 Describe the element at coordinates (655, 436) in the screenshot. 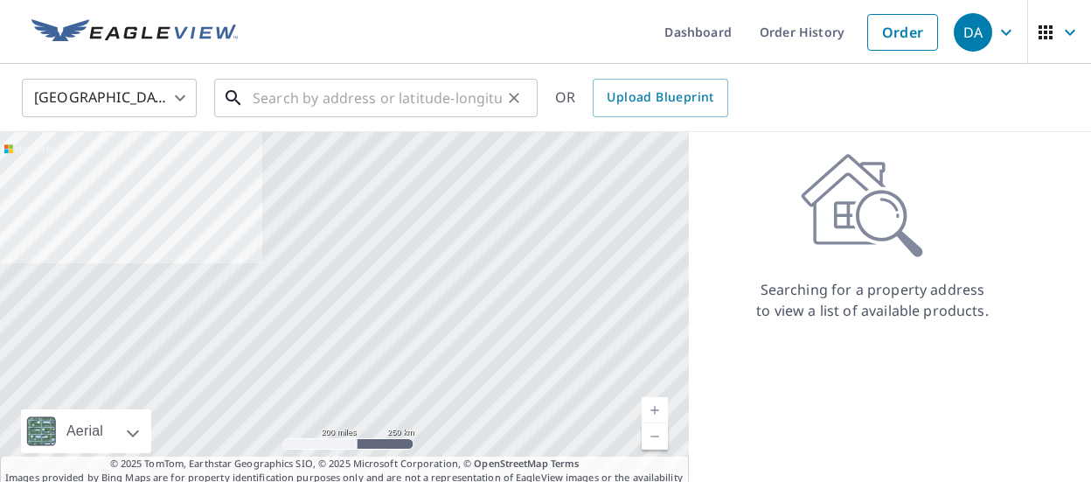

I see `a: Current Level 5, Zoom Out` at that location.